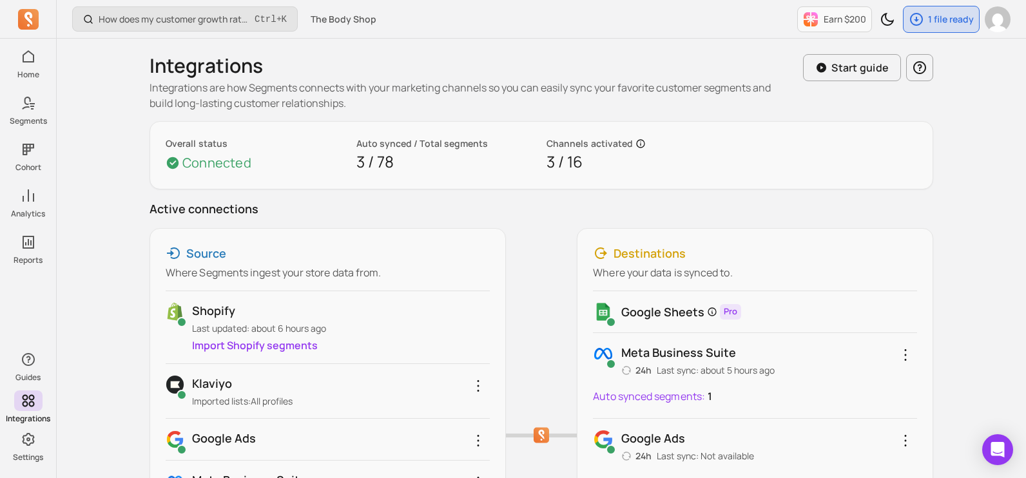 This screenshot has width=1026, height=478. What do you see at coordinates (206, 253) in the screenshot?
I see `p: Source` at bounding box center [206, 253].